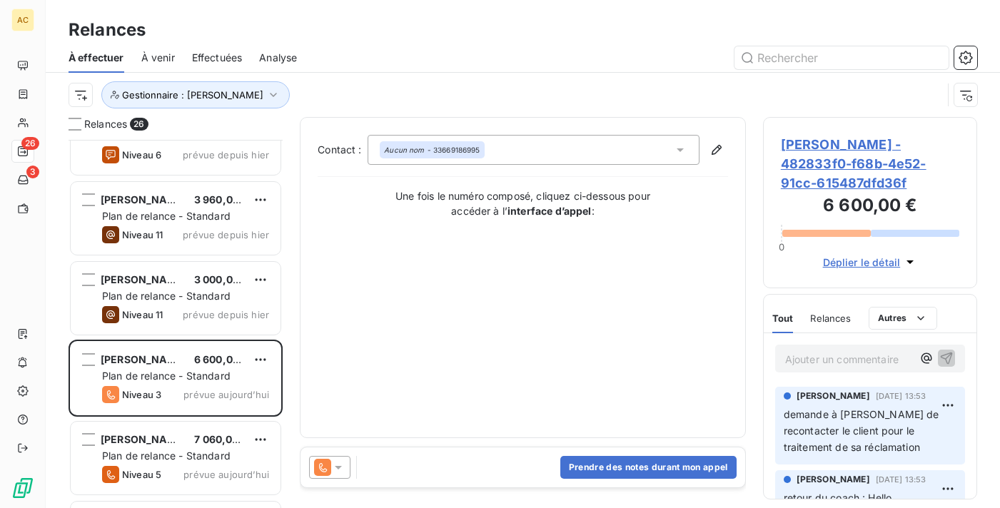  What do you see at coordinates (23, 20) in the screenshot?
I see `div: AC` at bounding box center [23, 20].